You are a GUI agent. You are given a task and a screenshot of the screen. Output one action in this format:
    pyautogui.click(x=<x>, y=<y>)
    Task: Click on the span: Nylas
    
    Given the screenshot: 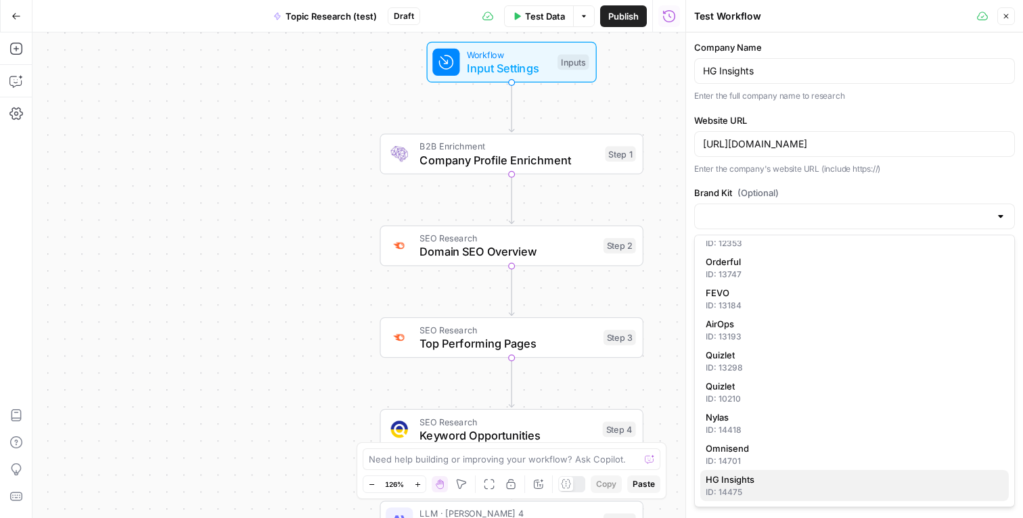 What is the action you would take?
    pyautogui.click(x=852, y=417)
    